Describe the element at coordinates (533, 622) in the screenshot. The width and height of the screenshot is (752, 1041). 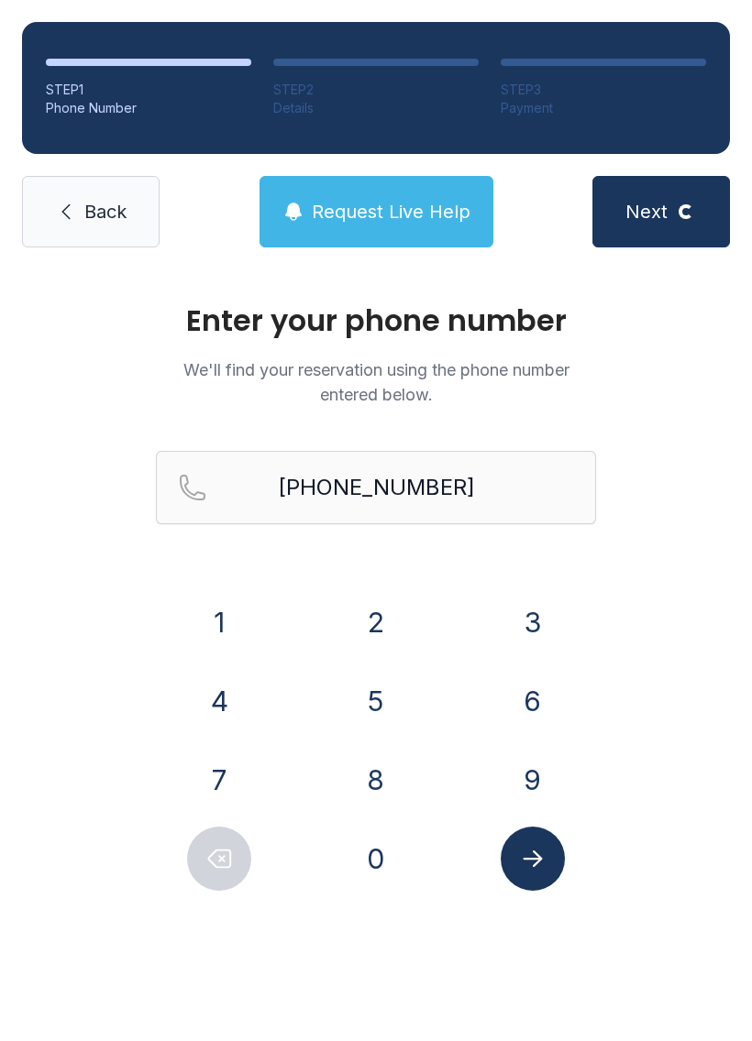
I see `button: 3` at that location.